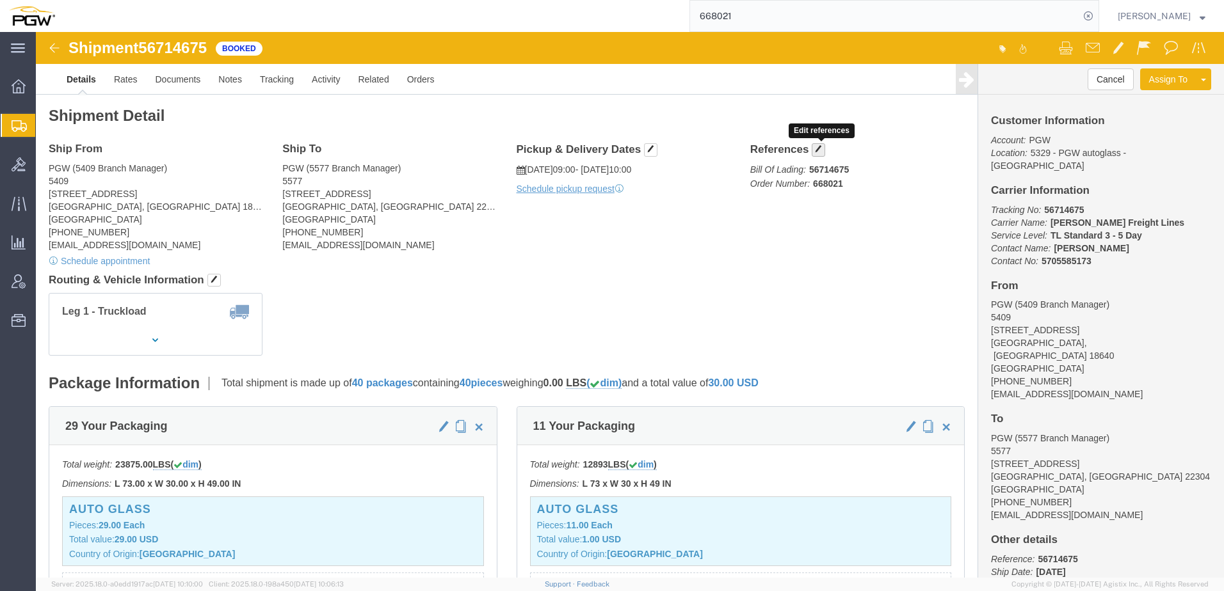  What do you see at coordinates (276, 584) in the screenshot?
I see `span: Client: 2025.18.0-198a450` at bounding box center [276, 584].